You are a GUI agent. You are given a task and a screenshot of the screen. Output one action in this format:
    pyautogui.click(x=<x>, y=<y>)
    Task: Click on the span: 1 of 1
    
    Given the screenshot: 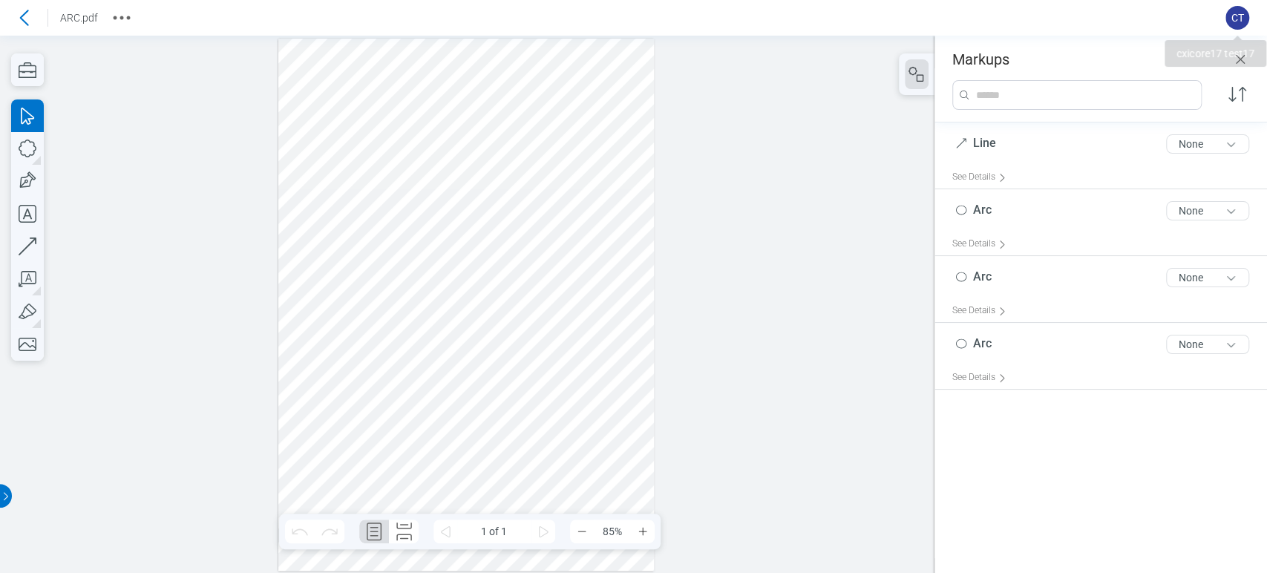 What is the action you would take?
    pyautogui.click(x=494, y=531)
    